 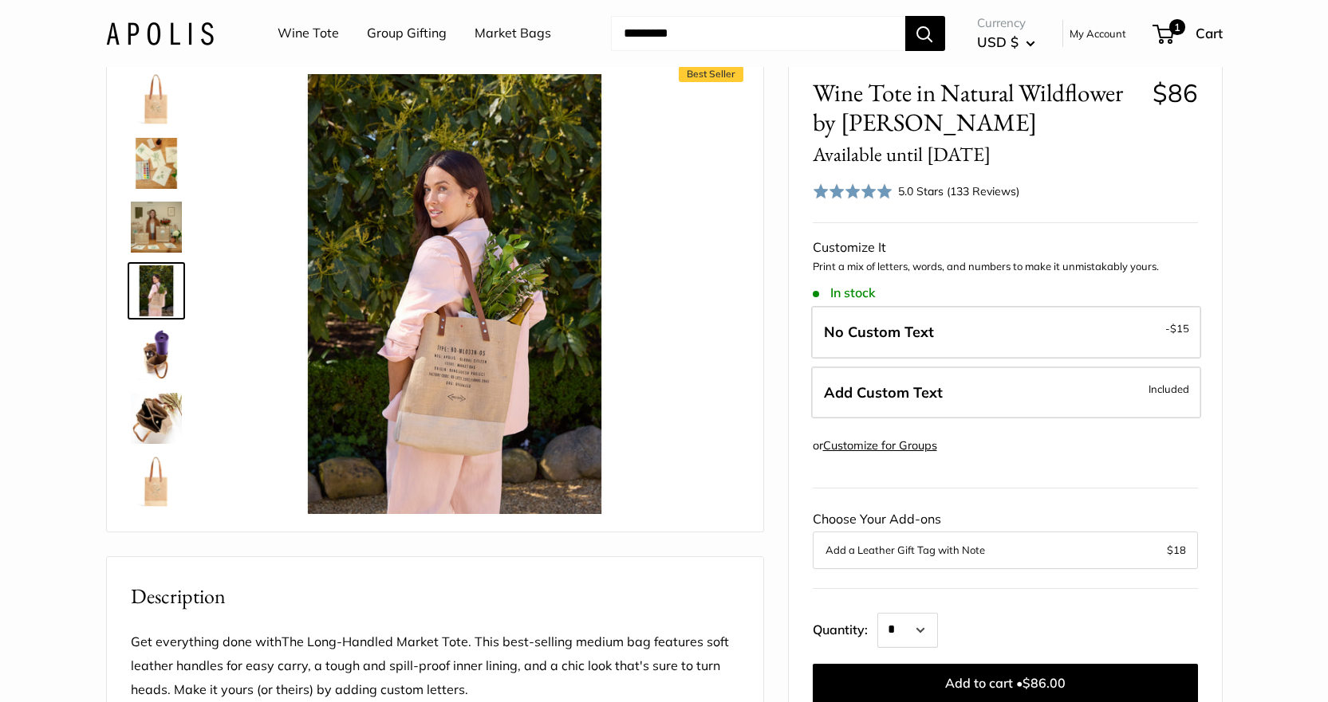 What do you see at coordinates (435, 667) in the screenshot?
I see `p: Get everything done with The Long-Handled Market Tote. This best-selling medium bag features soft...` at bounding box center [435, 667].